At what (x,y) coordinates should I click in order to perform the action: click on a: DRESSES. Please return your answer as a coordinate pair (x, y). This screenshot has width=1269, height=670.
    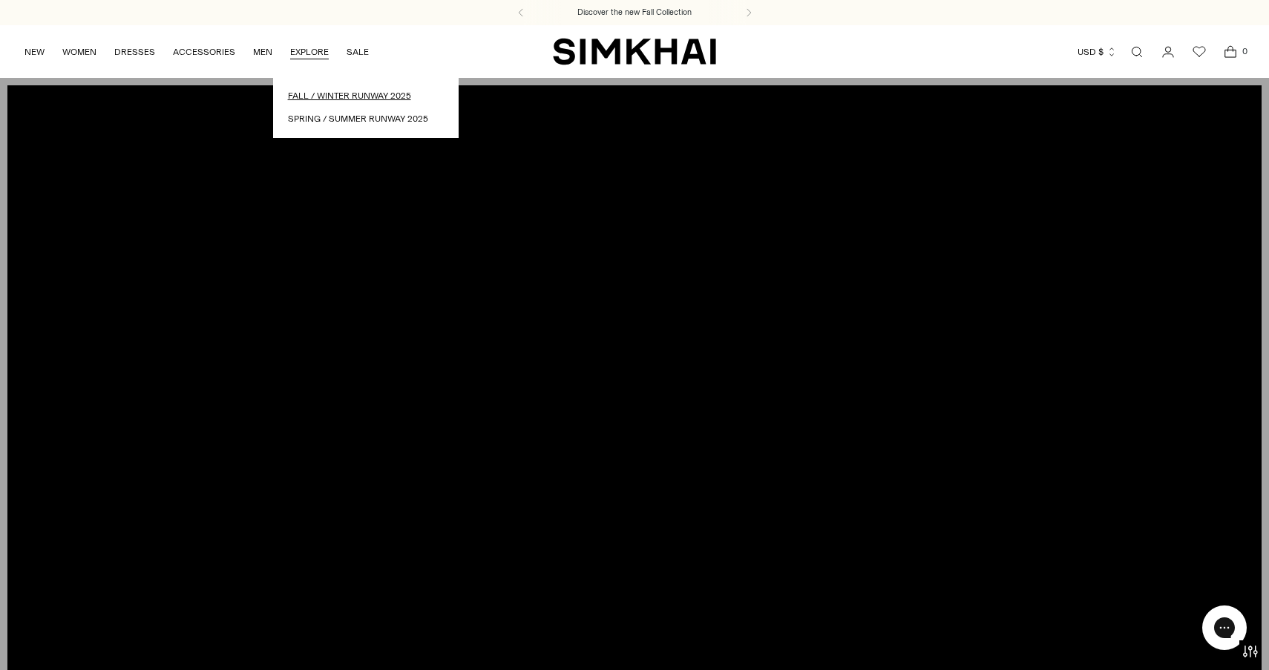
    Looking at the image, I should click on (134, 52).